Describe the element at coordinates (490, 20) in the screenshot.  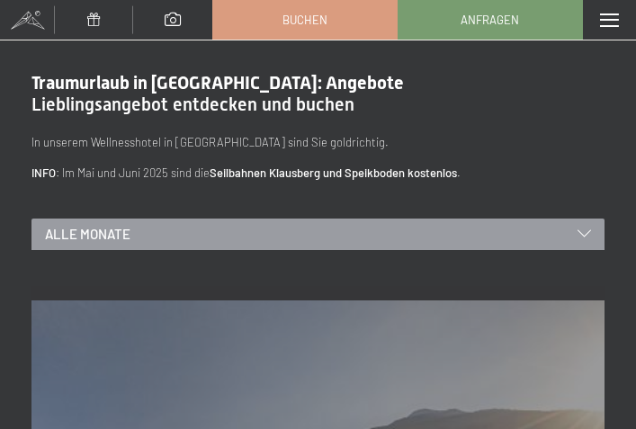
I see `a: Anfragen` at that location.